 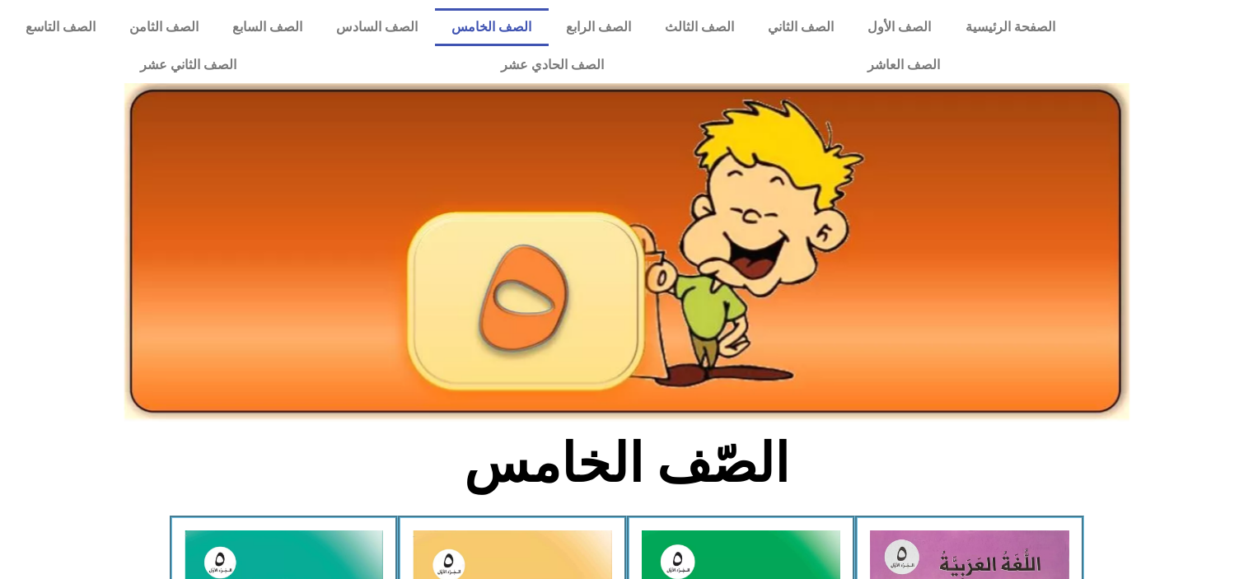 What do you see at coordinates (377, 27) in the screenshot?
I see `a: الصف السادس` at bounding box center [377, 27].